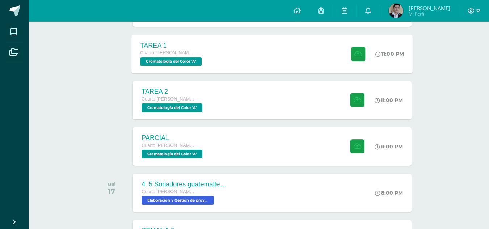  What do you see at coordinates (172, 45) in the screenshot?
I see `div: TAREA 1` at bounding box center [172, 45].